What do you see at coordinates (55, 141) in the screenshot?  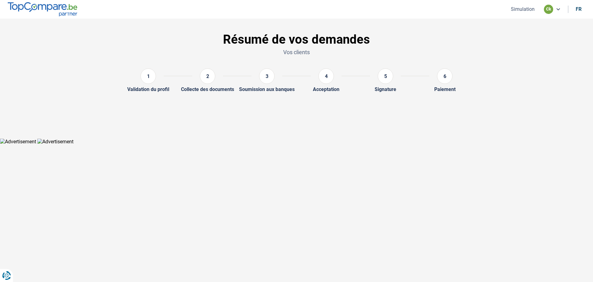 I see `img: Advertisement` at bounding box center [55, 141].